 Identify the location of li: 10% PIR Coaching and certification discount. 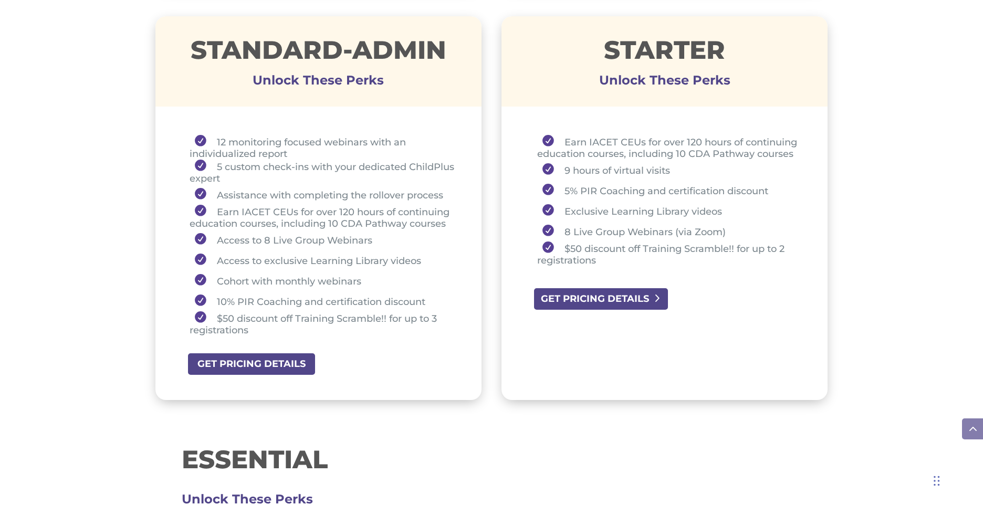
(322, 301).